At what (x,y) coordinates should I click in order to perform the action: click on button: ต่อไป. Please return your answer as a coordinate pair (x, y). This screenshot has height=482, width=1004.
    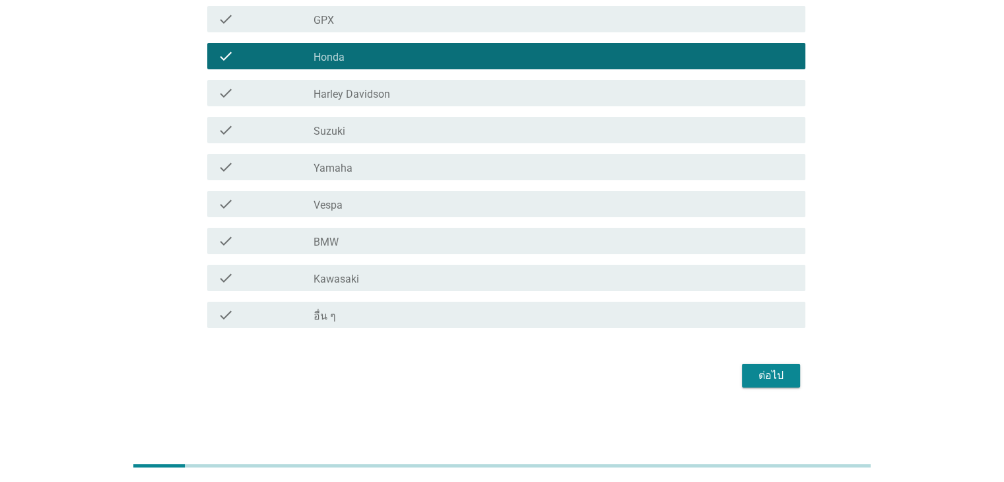
    Looking at the image, I should click on (771, 376).